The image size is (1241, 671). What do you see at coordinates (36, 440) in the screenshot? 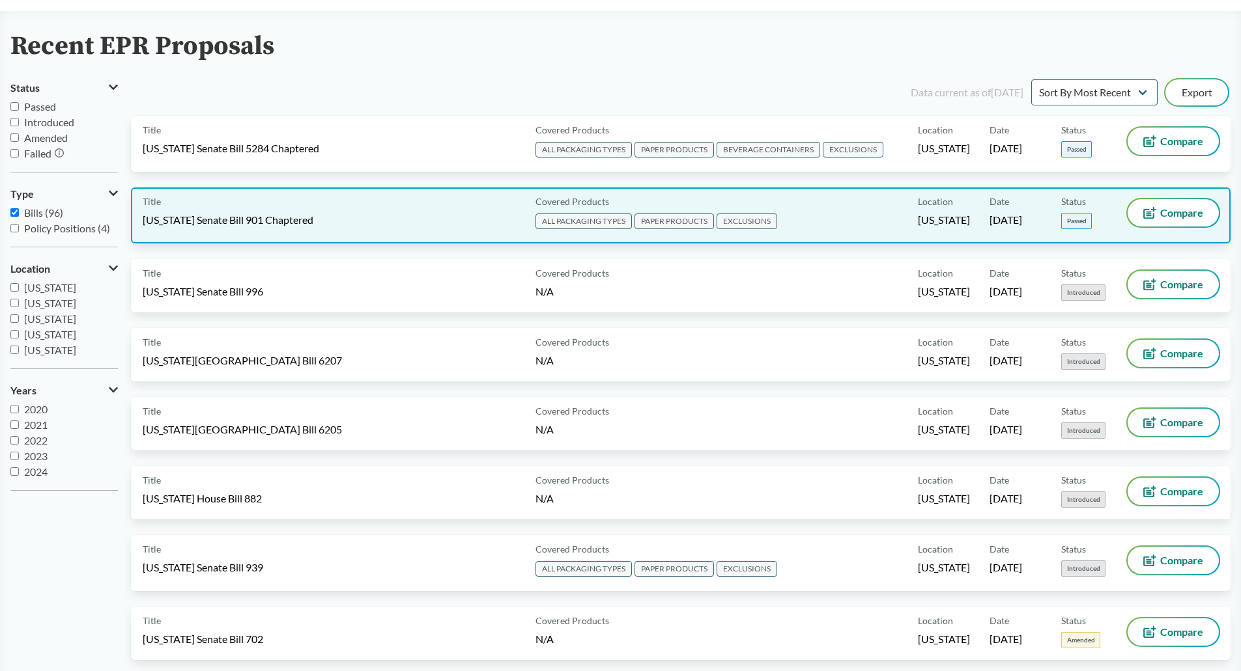
I see `span: 2022` at bounding box center [36, 440].